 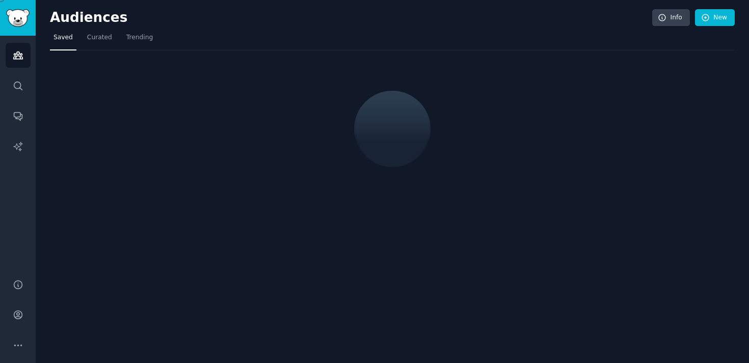 What do you see at coordinates (99, 38) in the screenshot?
I see `span: Curated` at bounding box center [99, 38].